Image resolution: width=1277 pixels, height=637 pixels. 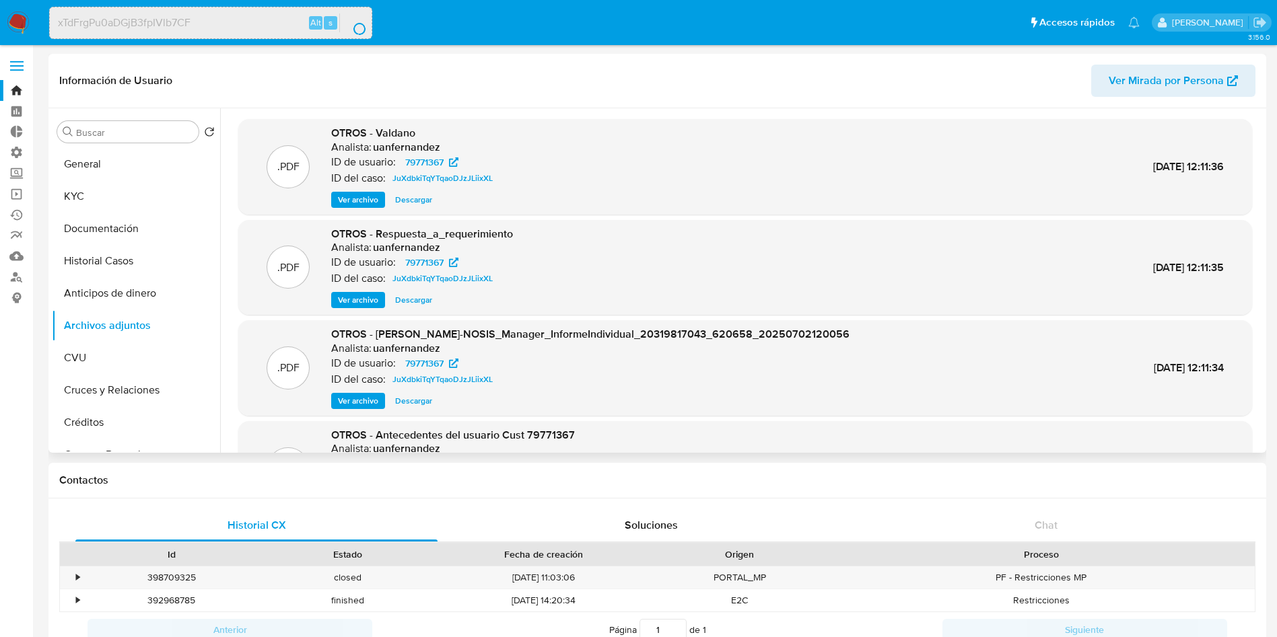 I want to click on span: Ver Mirada por Persona, so click(x=1166, y=81).